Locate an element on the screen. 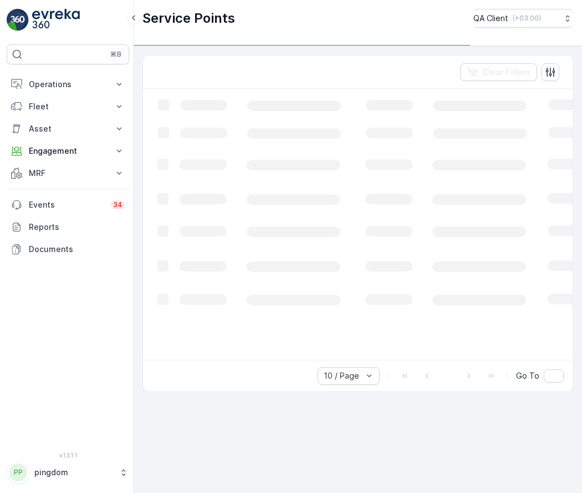 The width and height of the screenshot is (582, 493). button: Operations is located at coordinates (68, 84).